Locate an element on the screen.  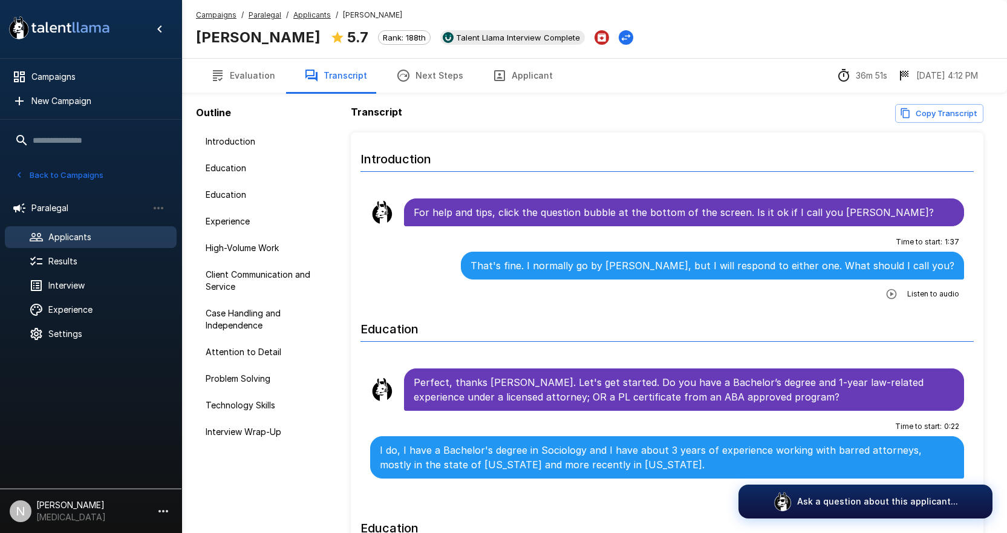
button: Archive Applicant is located at coordinates (602, 37).